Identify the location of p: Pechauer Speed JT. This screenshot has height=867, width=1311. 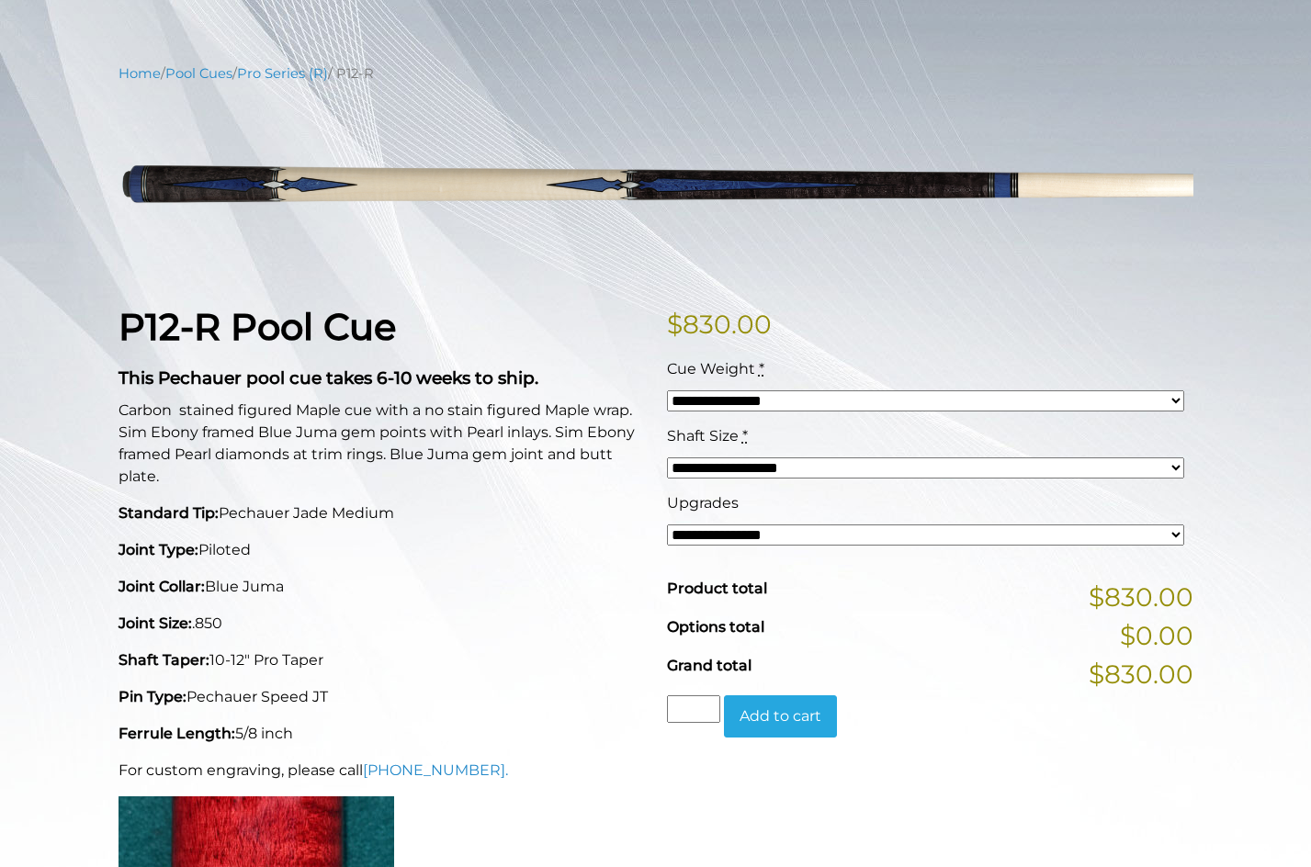
(381, 697).